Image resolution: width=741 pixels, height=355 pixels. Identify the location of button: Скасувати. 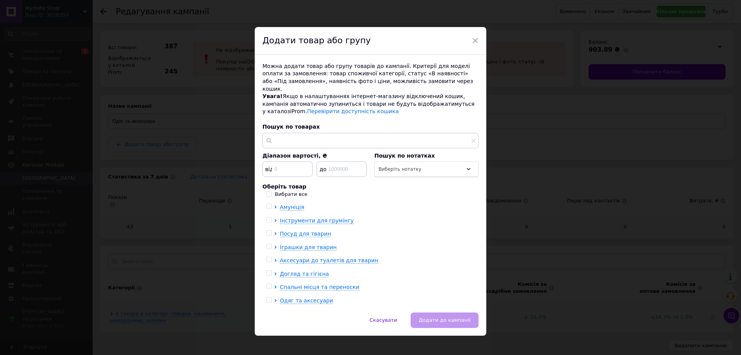
(383, 320).